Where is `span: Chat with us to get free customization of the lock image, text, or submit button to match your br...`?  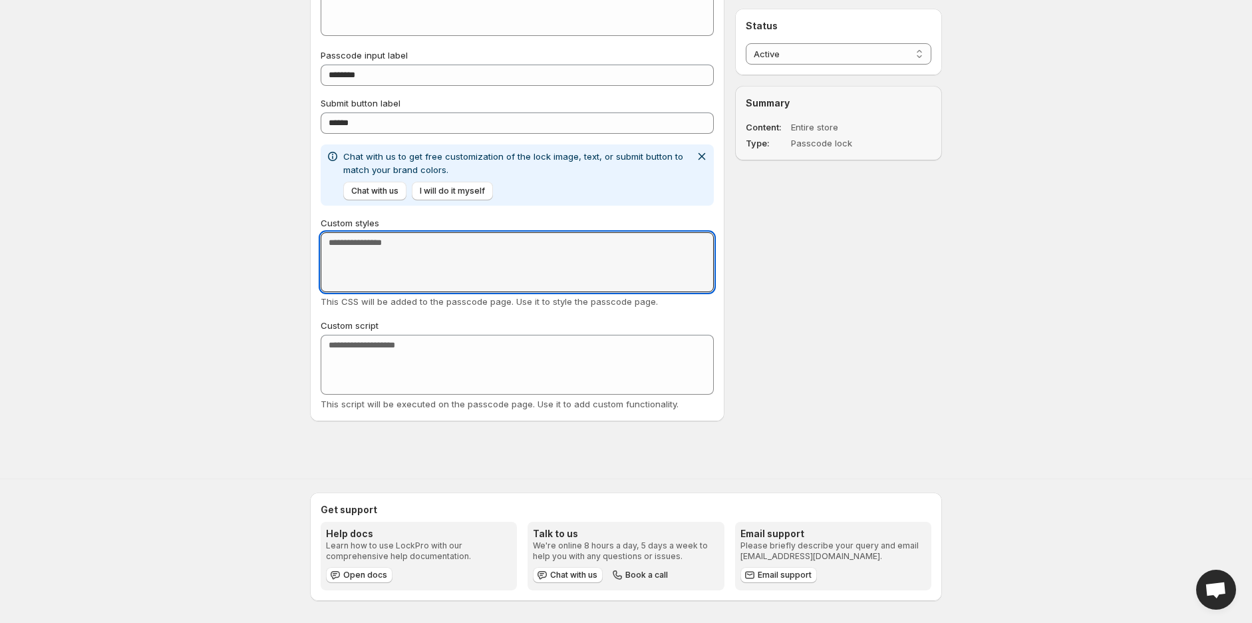
span: Chat with us to get free customization of the lock image, text, or submit button to match your br... is located at coordinates (513, 163).